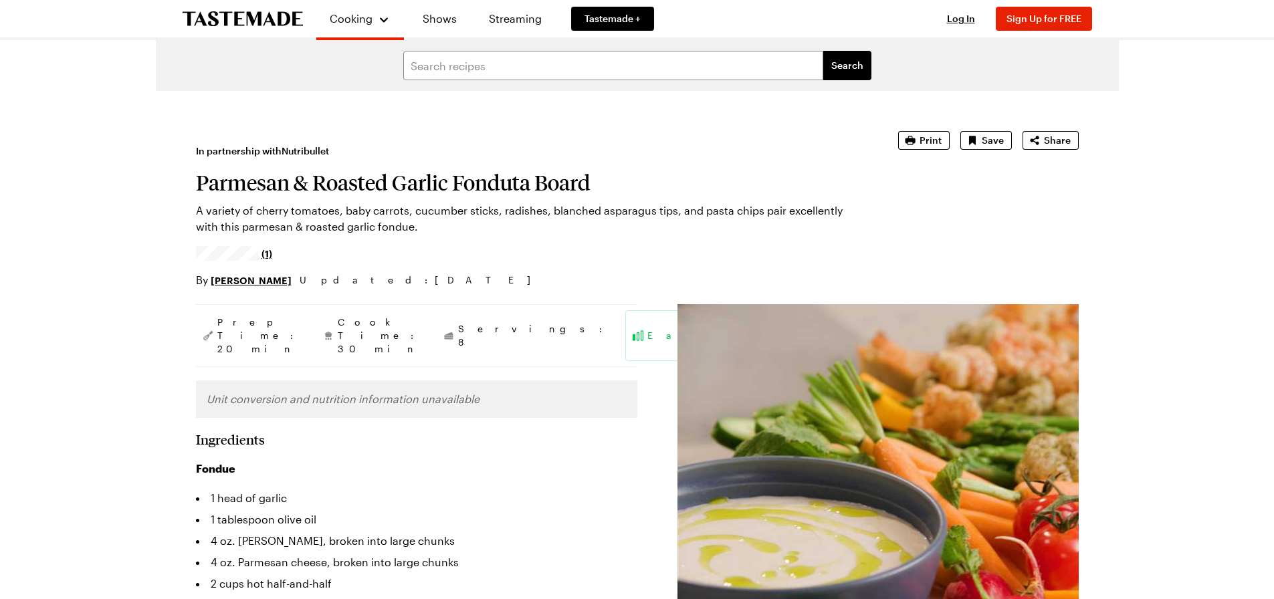 This screenshot has height=599, width=1274. I want to click on li: 1 head of garlic, so click(417, 498).